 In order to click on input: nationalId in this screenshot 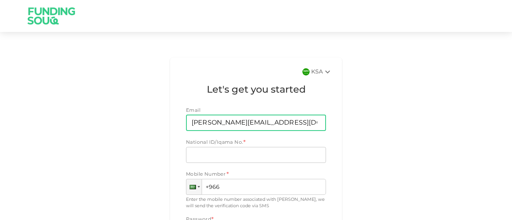, I will do `click(256, 155)`.